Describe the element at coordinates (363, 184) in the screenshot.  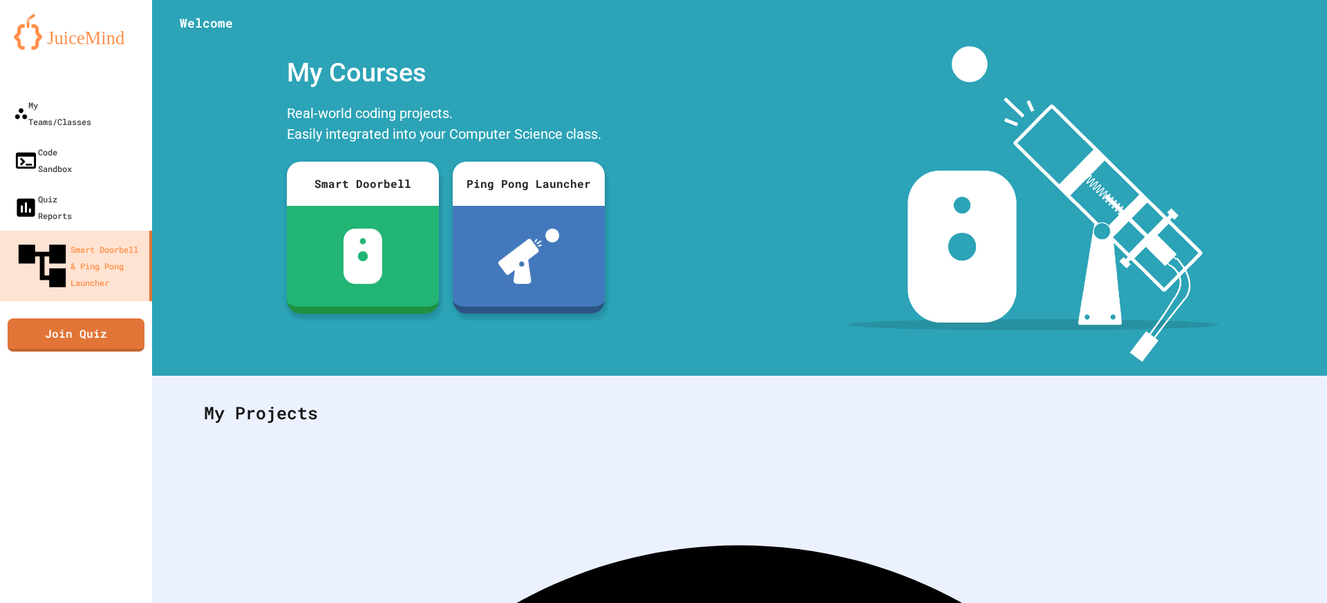
I see `div: Smart Doorbell` at that location.